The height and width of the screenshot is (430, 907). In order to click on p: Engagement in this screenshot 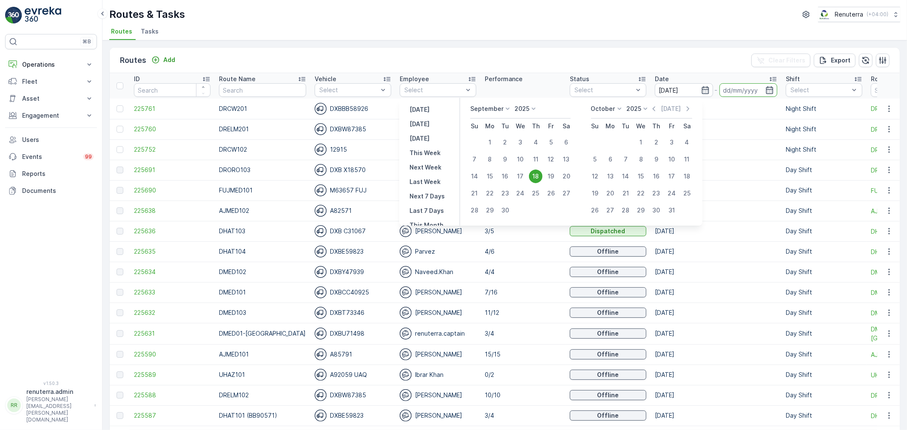, I will do `click(51, 116)`.